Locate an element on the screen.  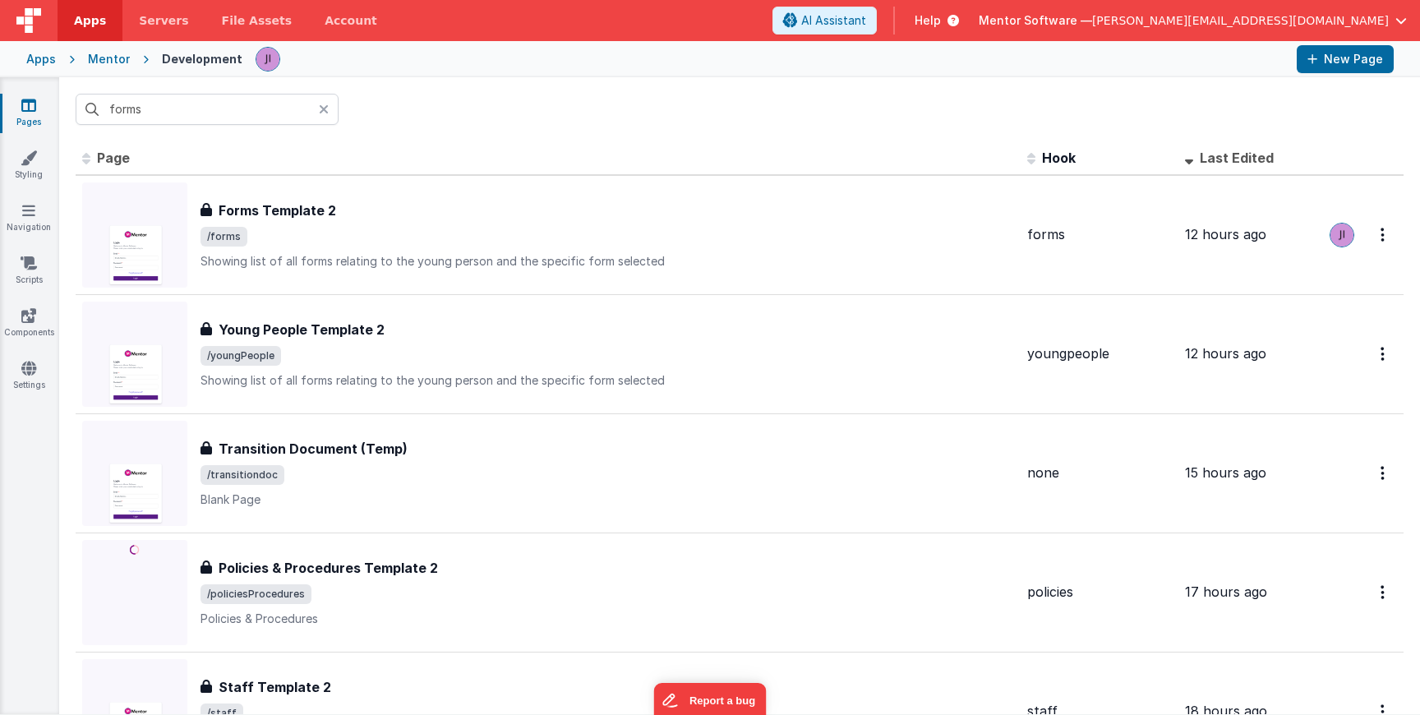
span: /forms is located at coordinates (223, 237).